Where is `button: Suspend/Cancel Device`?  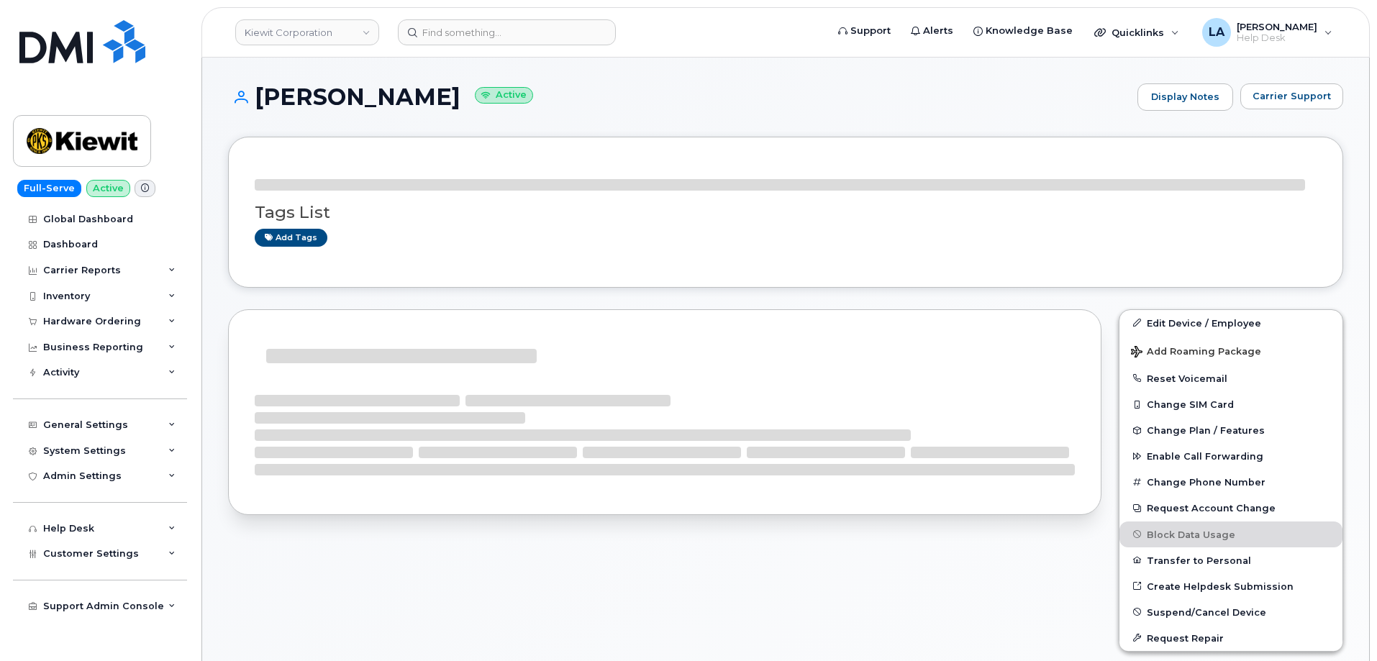
button: Suspend/Cancel Device is located at coordinates (1231, 612).